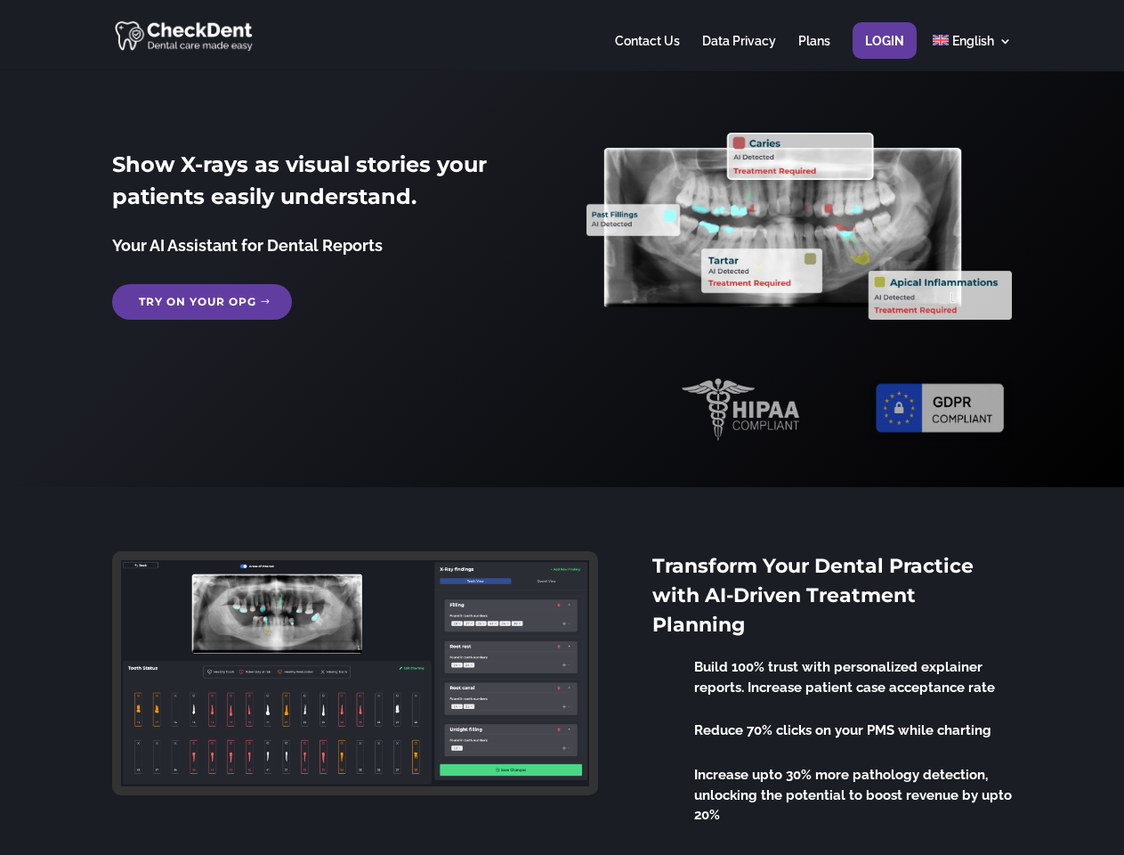 This screenshot has height=855, width=1124. Describe the element at coordinates (248, 245) in the screenshot. I see `span: Your AI Assistant for Dental Reports` at that location.